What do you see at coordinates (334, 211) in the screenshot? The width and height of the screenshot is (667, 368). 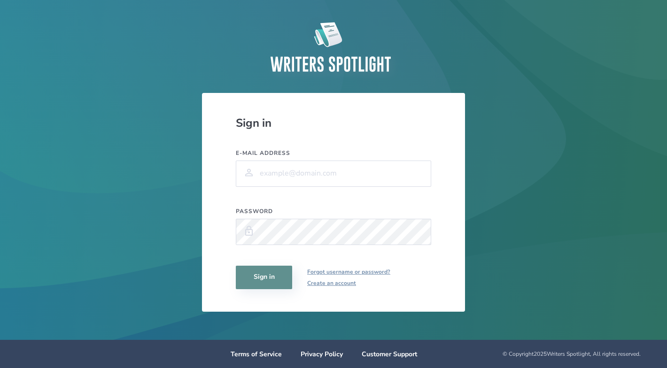 I see `label: Password` at bounding box center [334, 211].